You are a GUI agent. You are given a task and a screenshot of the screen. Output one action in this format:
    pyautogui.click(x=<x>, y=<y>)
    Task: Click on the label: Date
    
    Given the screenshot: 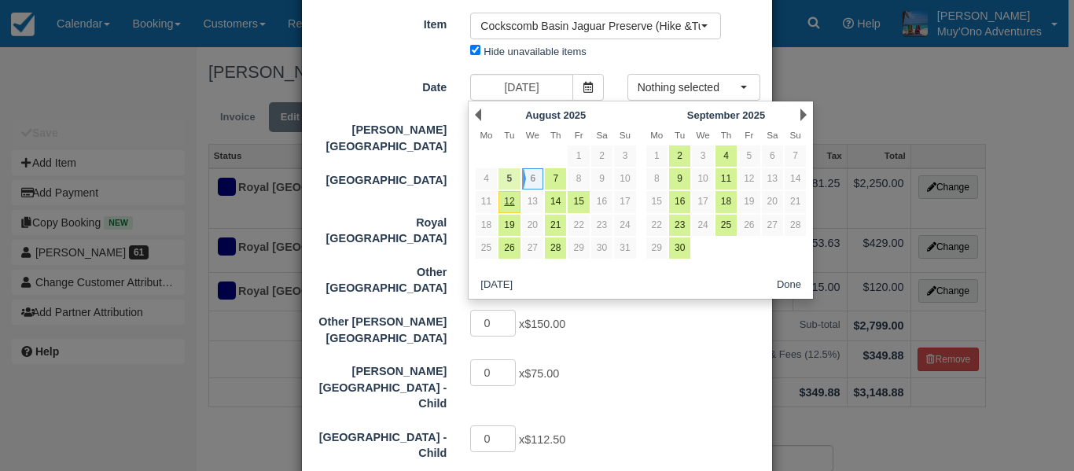 What is the action you would take?
    pyautogui.click(x=380, y=85)
    